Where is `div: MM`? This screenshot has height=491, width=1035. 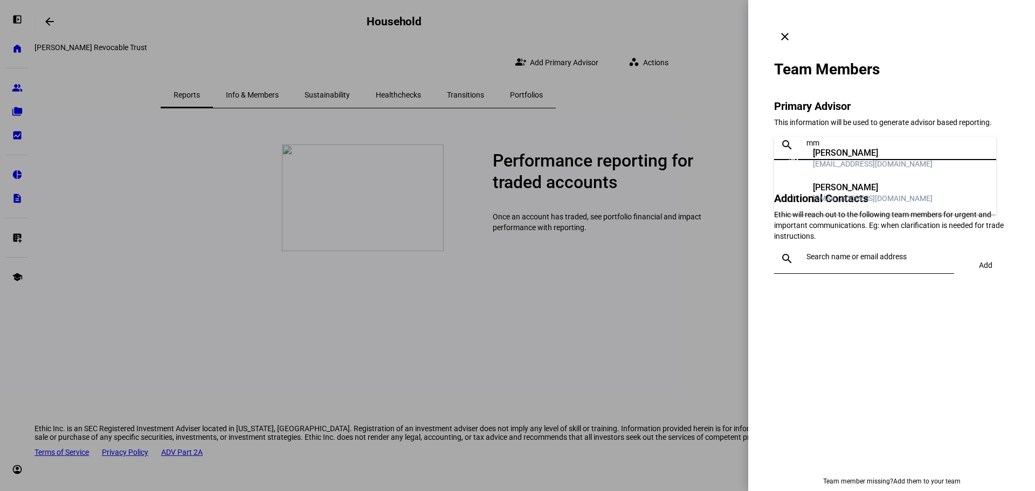 div: MM is located at coordinates (793, 193).